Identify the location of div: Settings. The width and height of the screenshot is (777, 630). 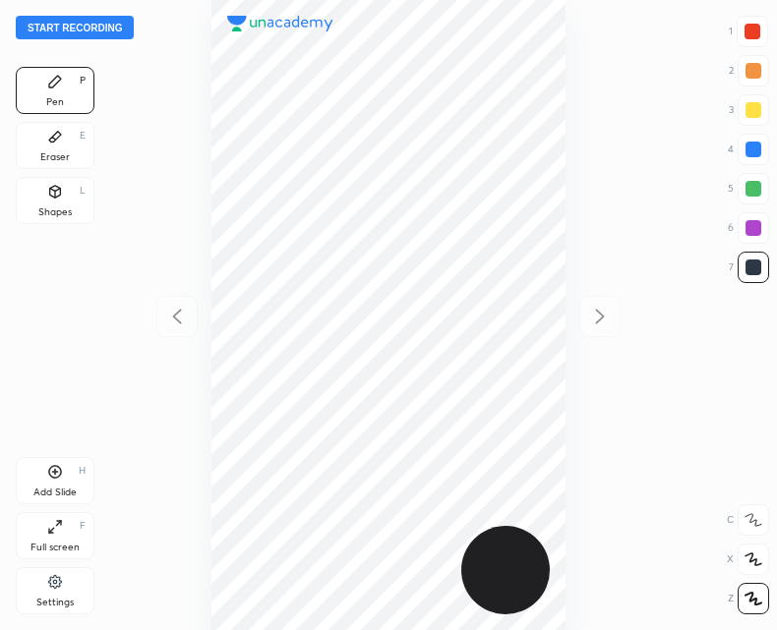
(55, 603).